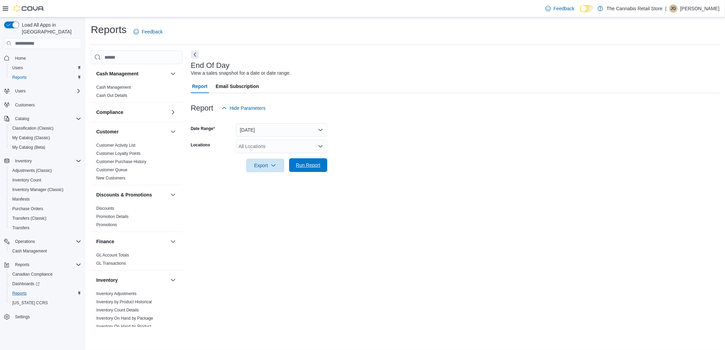 This screenshot has width=725, height=350. What do you see at coordinates (29, 251) in the screenshot?
I see `a: Cash Management` at bounding box center [29, 251].